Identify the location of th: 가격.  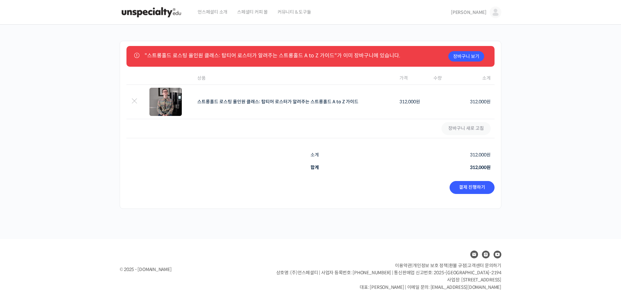
(412, 78).